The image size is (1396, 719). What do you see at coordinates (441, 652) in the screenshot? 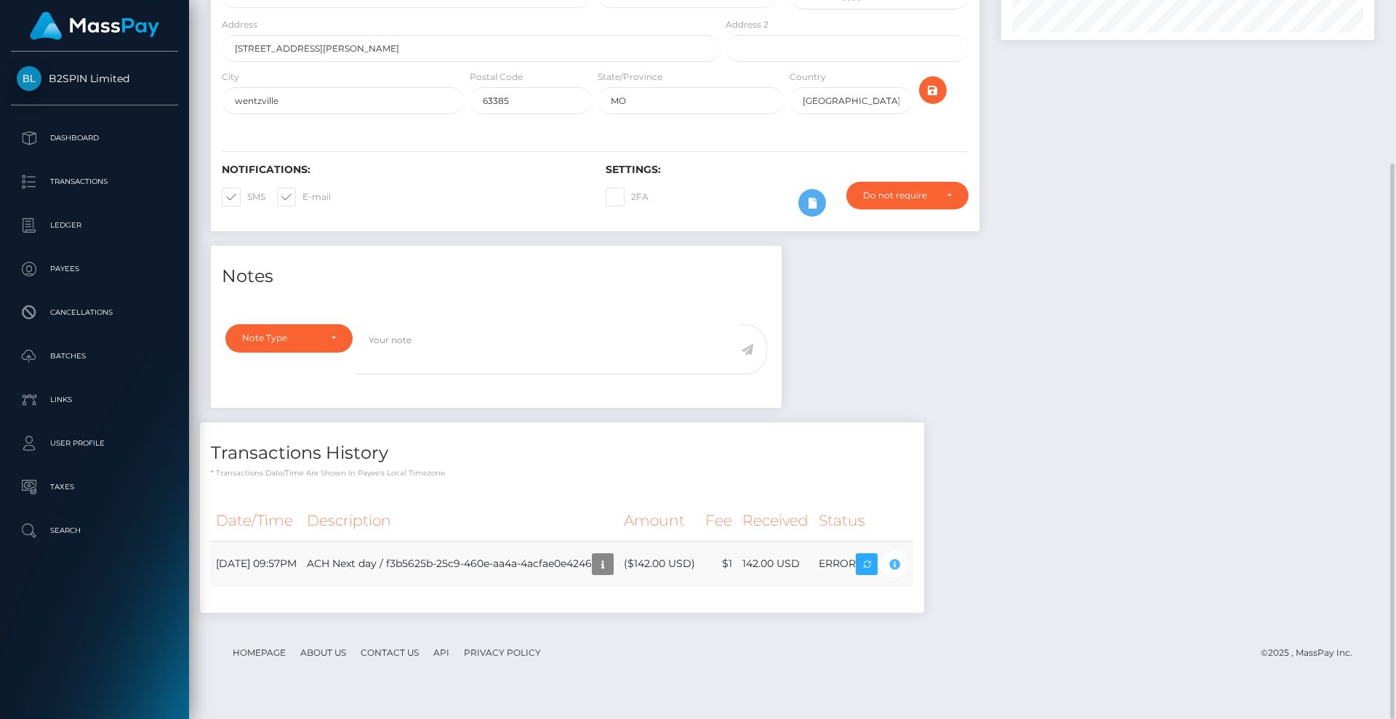
I see `a: API` at bounding box center [441, 652].